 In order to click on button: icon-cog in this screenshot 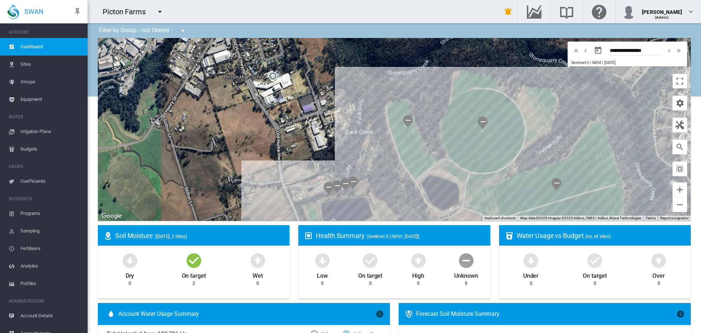, I will do `click(680, 103)`.